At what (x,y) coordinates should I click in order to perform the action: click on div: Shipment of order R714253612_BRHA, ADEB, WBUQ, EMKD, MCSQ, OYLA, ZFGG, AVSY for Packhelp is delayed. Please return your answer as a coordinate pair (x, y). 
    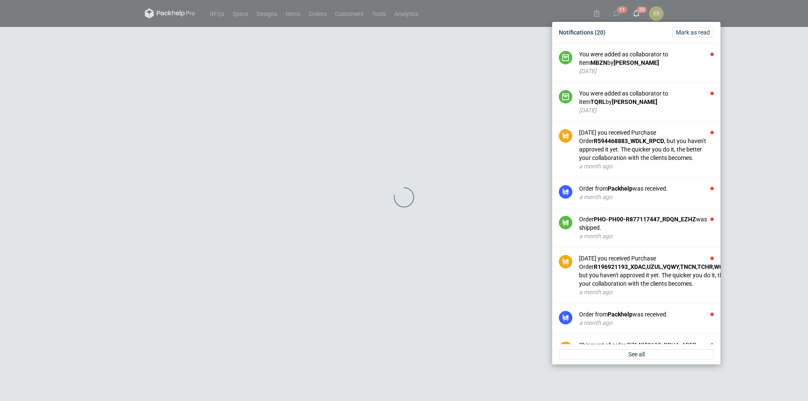
    Looking at the image, I should click on (646, 353).